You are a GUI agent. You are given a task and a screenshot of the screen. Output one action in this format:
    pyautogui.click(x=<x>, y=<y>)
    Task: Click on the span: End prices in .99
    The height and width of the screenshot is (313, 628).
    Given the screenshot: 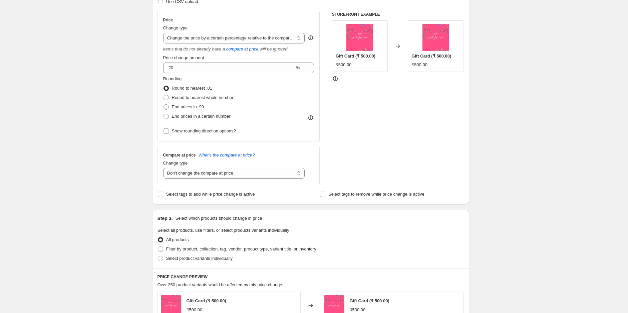 What is the action you would take?
    pyautogui.click(x=188, y=107)
    